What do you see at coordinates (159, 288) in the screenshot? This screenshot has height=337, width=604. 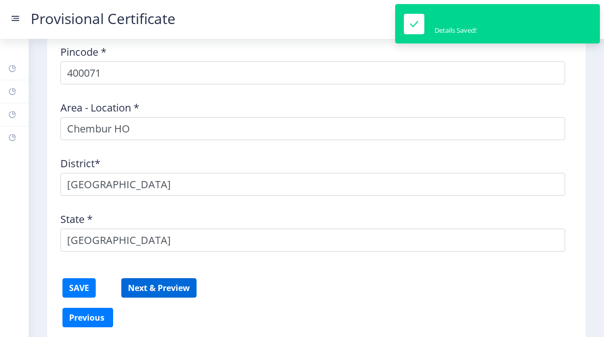 I see `button: Next & Preview` at bounding box center [159, 288].